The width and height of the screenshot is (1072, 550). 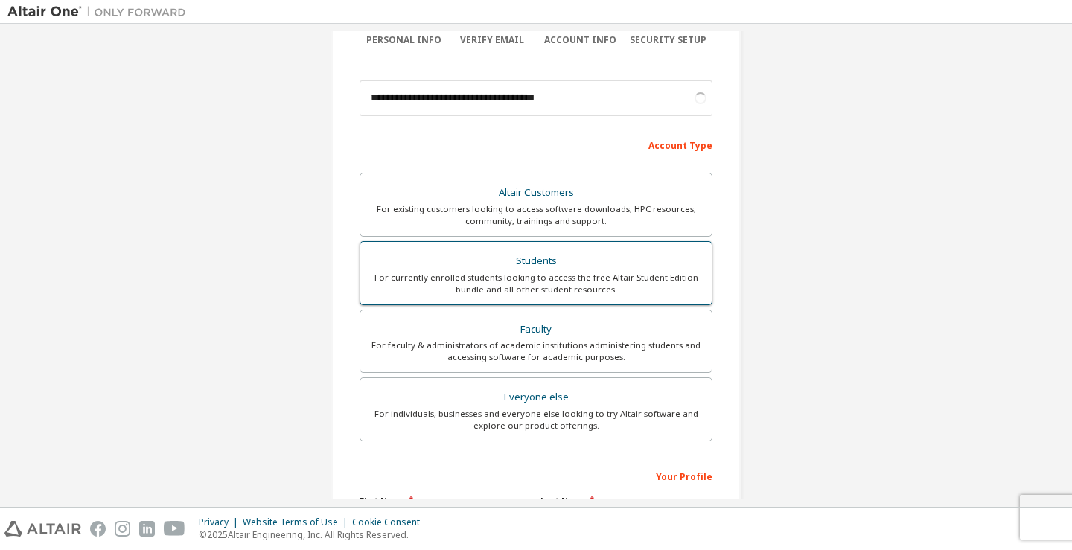 What do you see at coordinates (536, 351) in the screenshot?
I see `div: For faculty & administrators of academic institutions administering students and accessing softwa...` at bounding box center [536, 351].